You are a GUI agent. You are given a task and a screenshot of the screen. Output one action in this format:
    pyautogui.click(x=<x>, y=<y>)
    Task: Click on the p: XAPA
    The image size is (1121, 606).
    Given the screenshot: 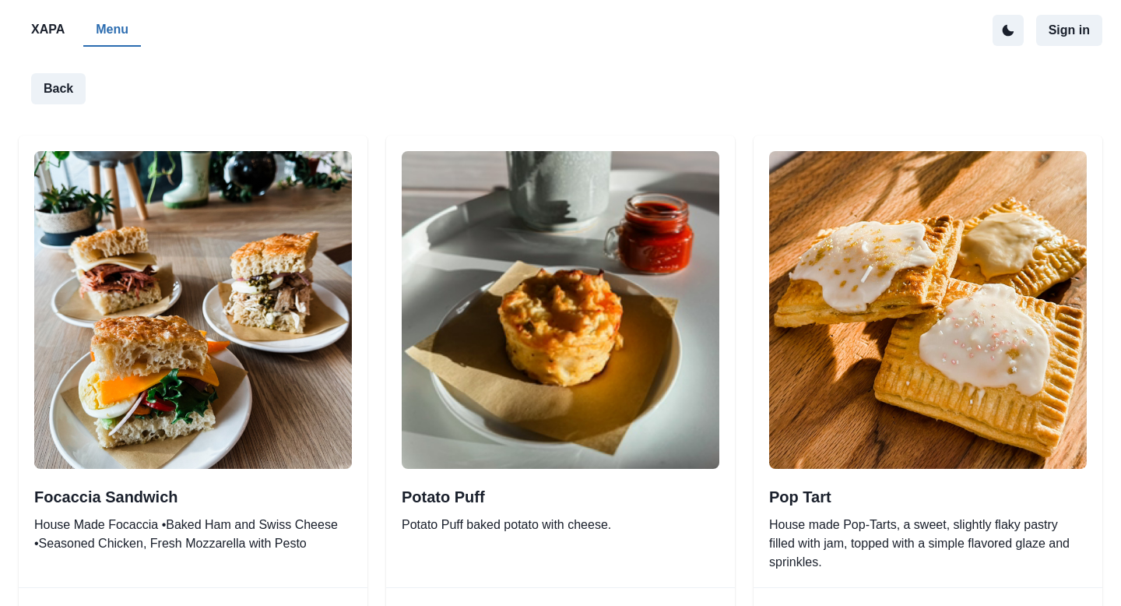 What is the action you would take?
    pyautogui.click(x=47, y=30)
    